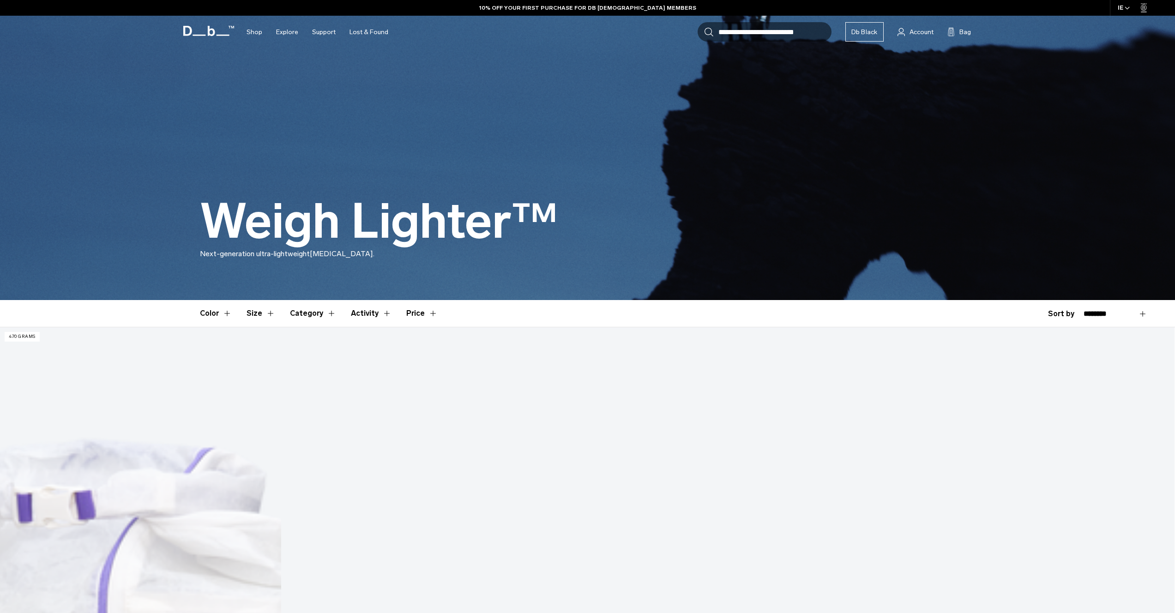  What do you see at coordinates (369, 32) in the screenshot?
I see `a: Lost & Found` at bounding box center [369, 32].